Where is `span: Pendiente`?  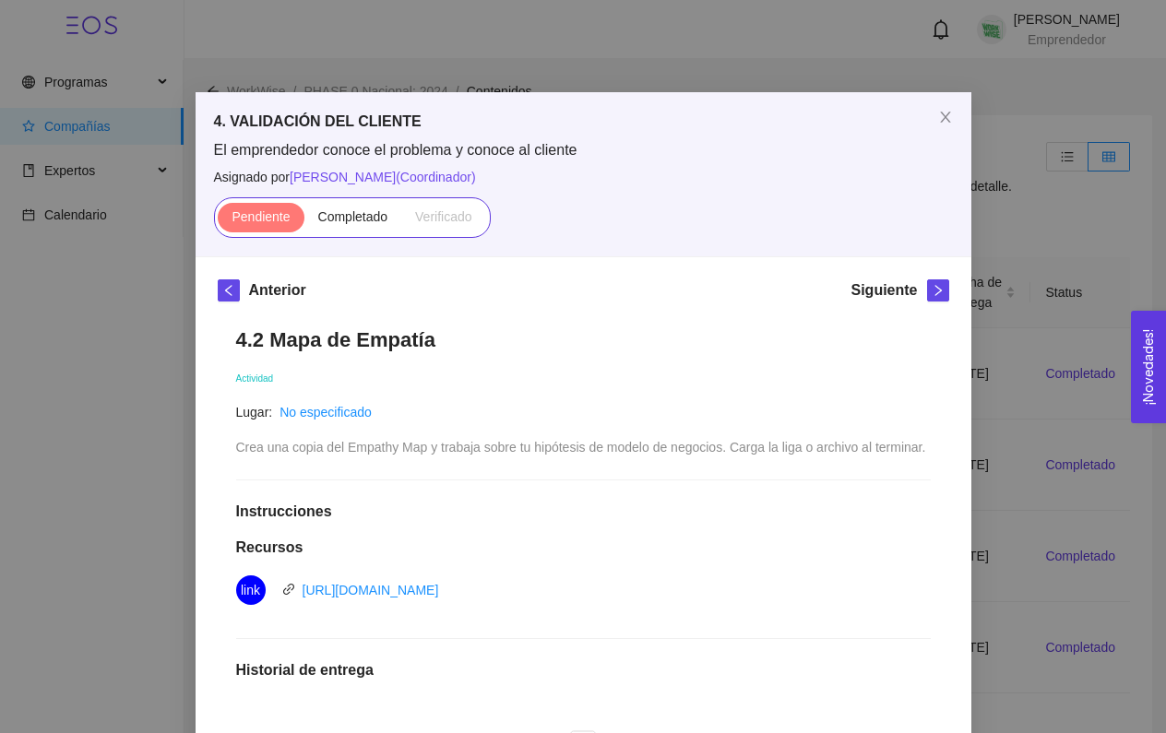 span: Pendiente is located at coordinates (260, 217).